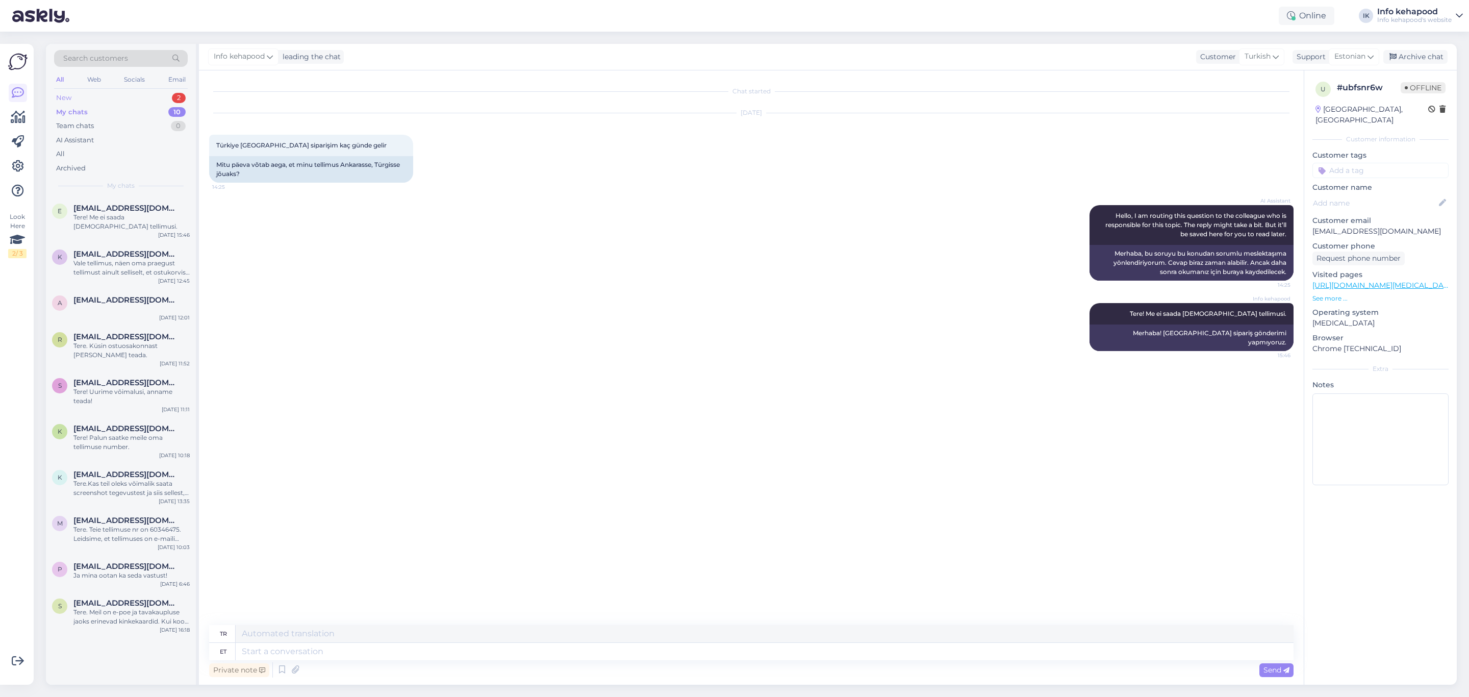 This screenshot has width=1469, height=697. What do you see at coordinates (311, 169) in the screenshot?
I see `div: Mitu päeva võtab aega, et minu tellimus Ankarasse, Türgisse jõuaks?` at bounding box center [311, 169].